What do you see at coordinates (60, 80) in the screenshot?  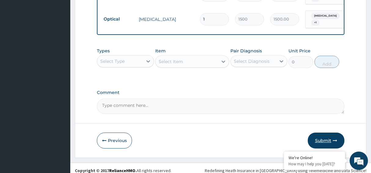 I see `span: We're online!` at bounding box center [60, 80].